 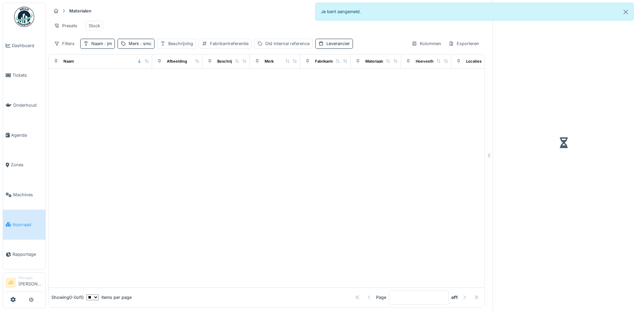 What do you see at coordinates (27, 164) in the screenshot?
I see `span: Zones` at bounding box center [27, 164].